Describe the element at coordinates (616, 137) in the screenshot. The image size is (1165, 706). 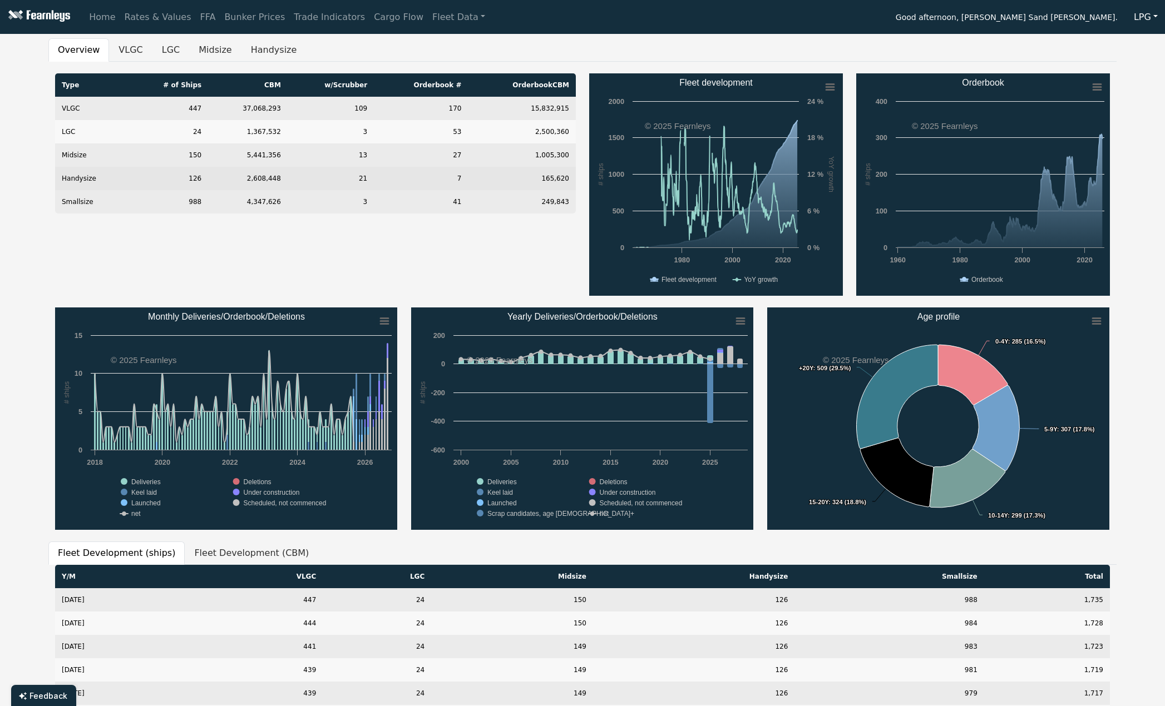
I see `text: 1500` at that location.